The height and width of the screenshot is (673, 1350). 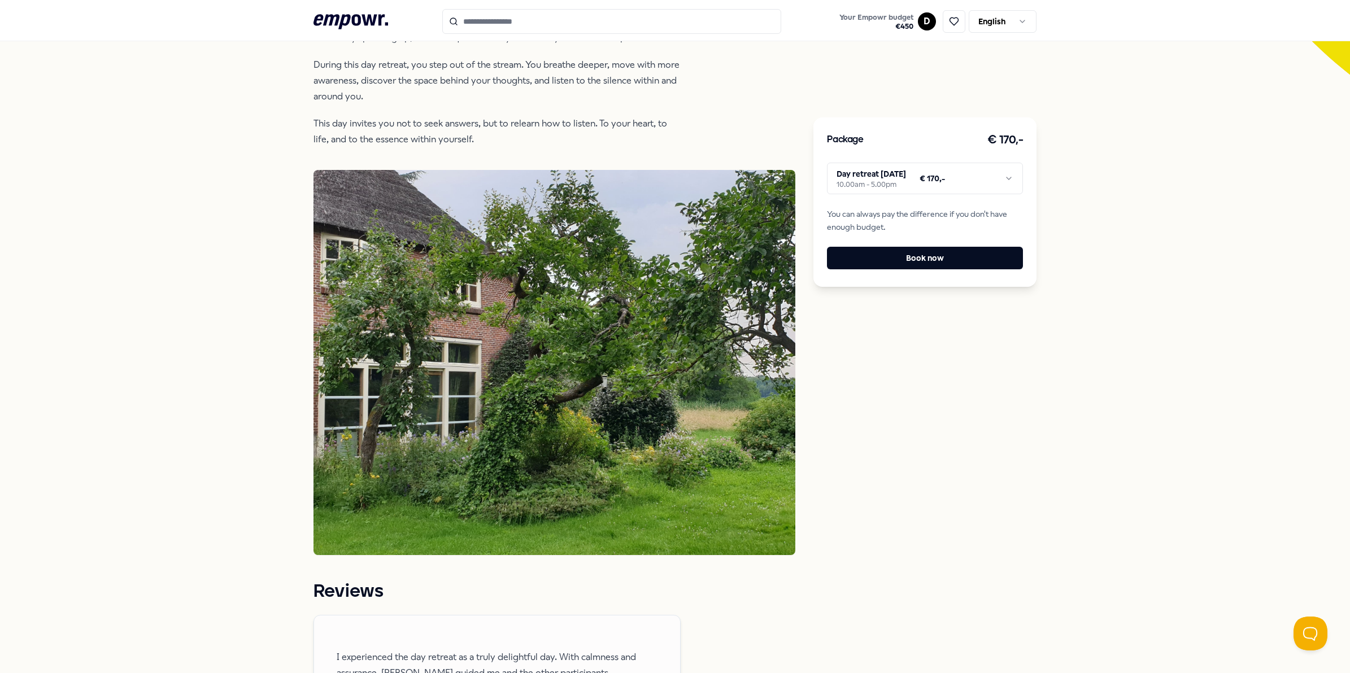 I want to click on input: Search for products, categories or subcategories, so click(x=612, y=21).